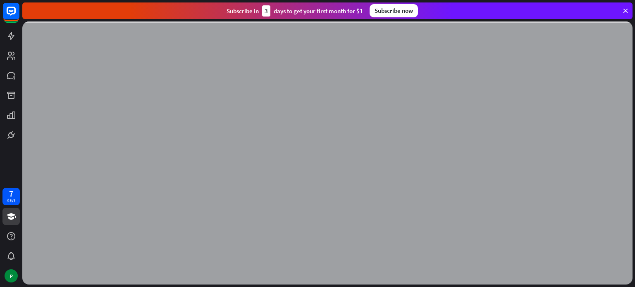 The image size is (635, 287). What do you see at coordinates (295, 11) in the screenshot?
I see `div: Subscribe in days to get your first month for $1` at bounding box center [295, 11].